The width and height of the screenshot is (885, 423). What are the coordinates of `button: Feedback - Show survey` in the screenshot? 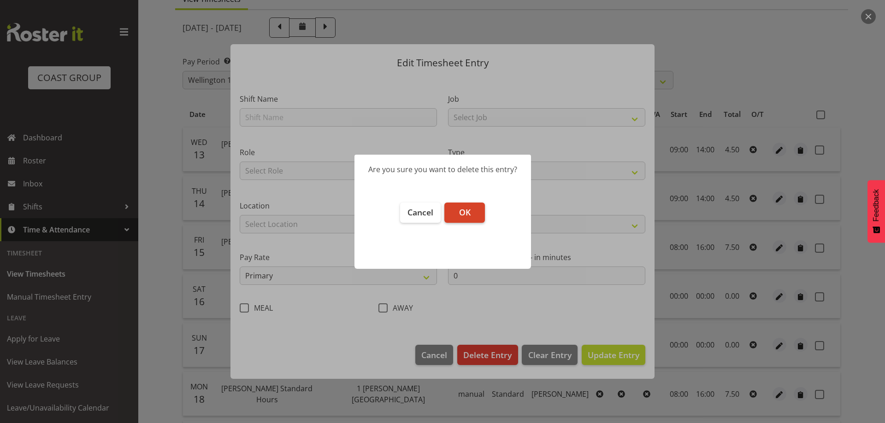 It's located at (876, 211).